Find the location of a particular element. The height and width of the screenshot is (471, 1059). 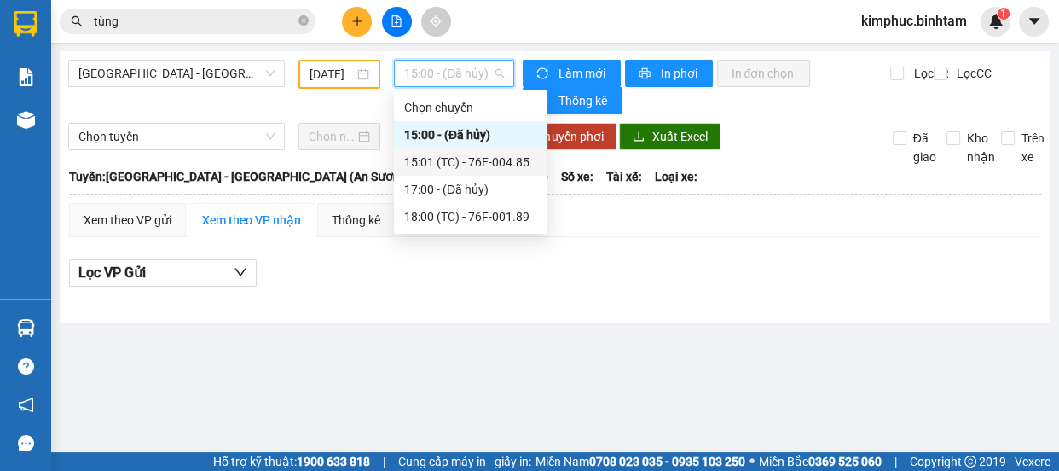

img: logo-vxr is located at coordinates (26, 24).